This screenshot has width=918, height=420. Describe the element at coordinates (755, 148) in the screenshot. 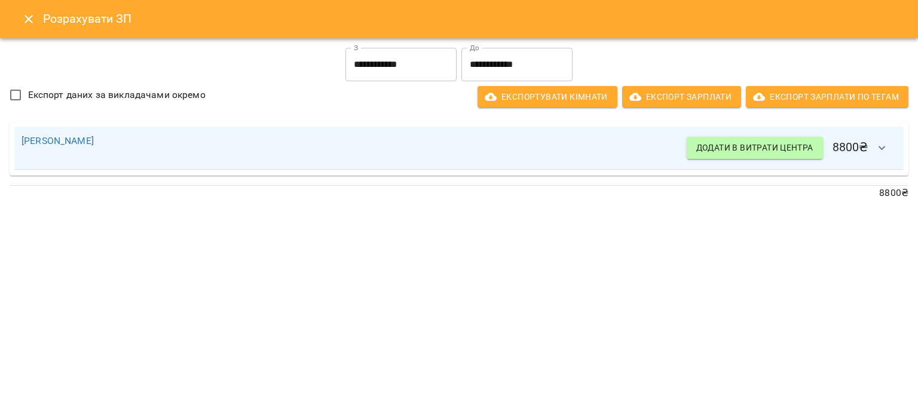

I see `button: Додати в витрати центра` at that location.